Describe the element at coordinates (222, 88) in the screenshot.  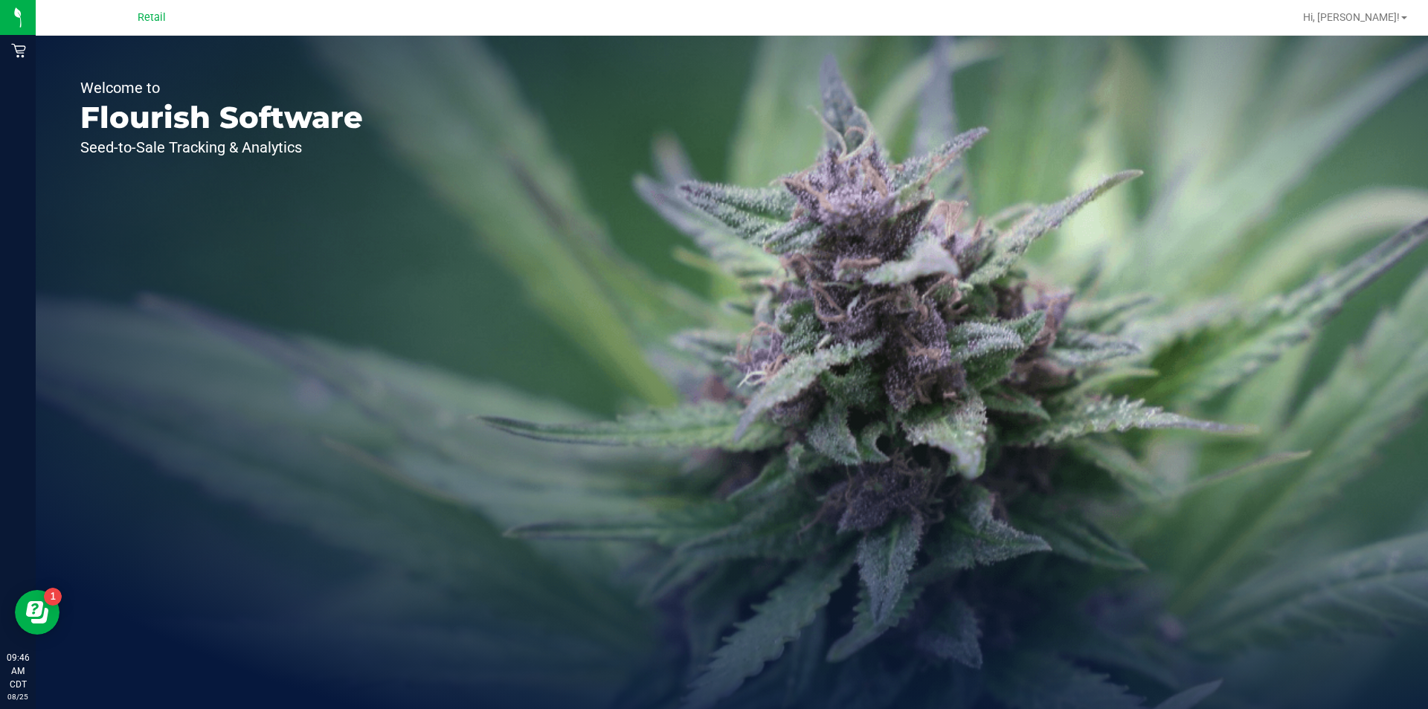
I see `p: Welcome to` at that location.